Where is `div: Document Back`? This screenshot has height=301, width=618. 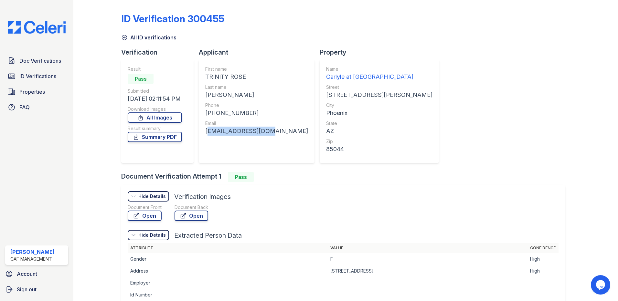 div: Document Back is located at coordinates (191, 207).